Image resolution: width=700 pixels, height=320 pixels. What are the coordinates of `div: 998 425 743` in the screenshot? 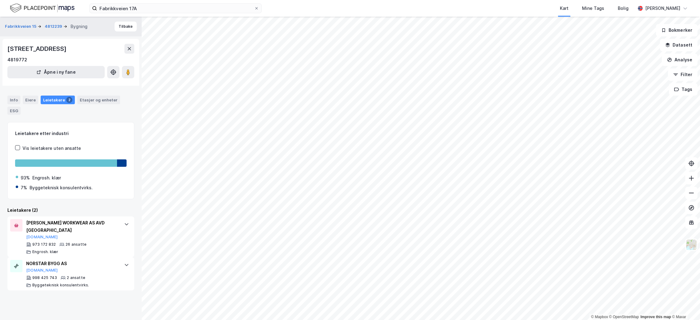 It's located at (45, 277).